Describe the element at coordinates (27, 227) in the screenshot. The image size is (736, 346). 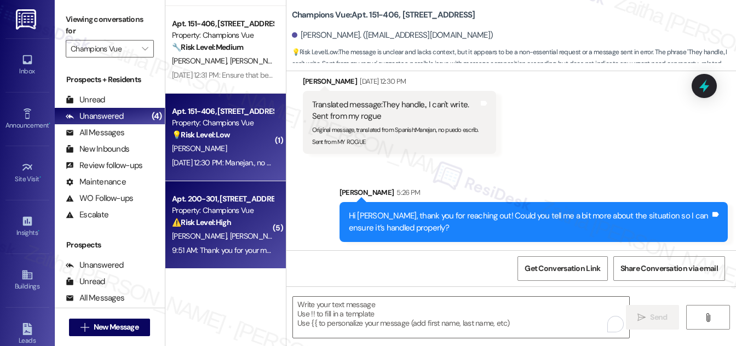
I see `a: Insights •` at that location.